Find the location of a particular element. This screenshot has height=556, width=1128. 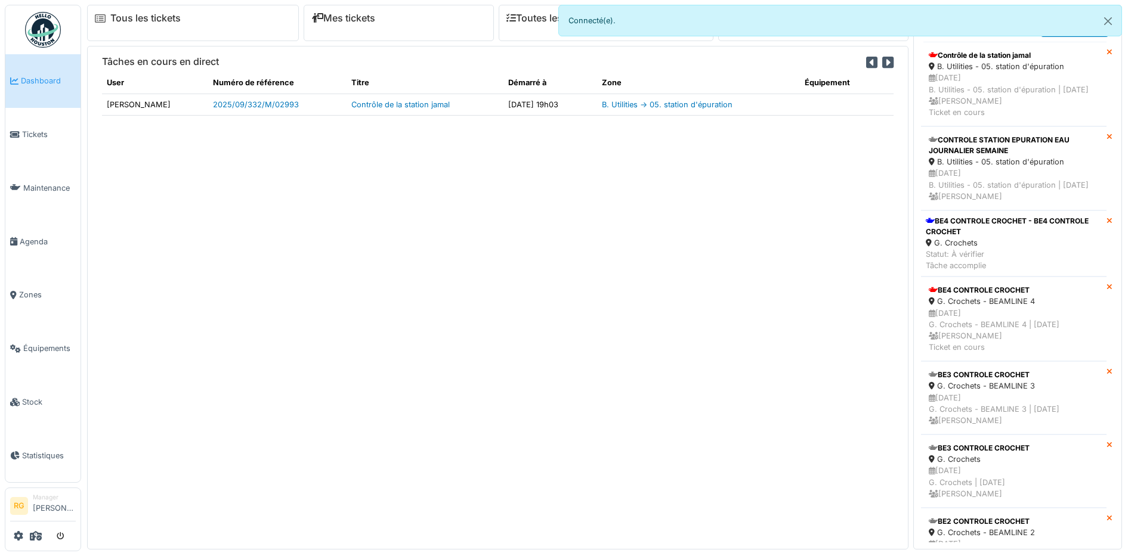

a: Statistiques is located at coordinates (43, 456).